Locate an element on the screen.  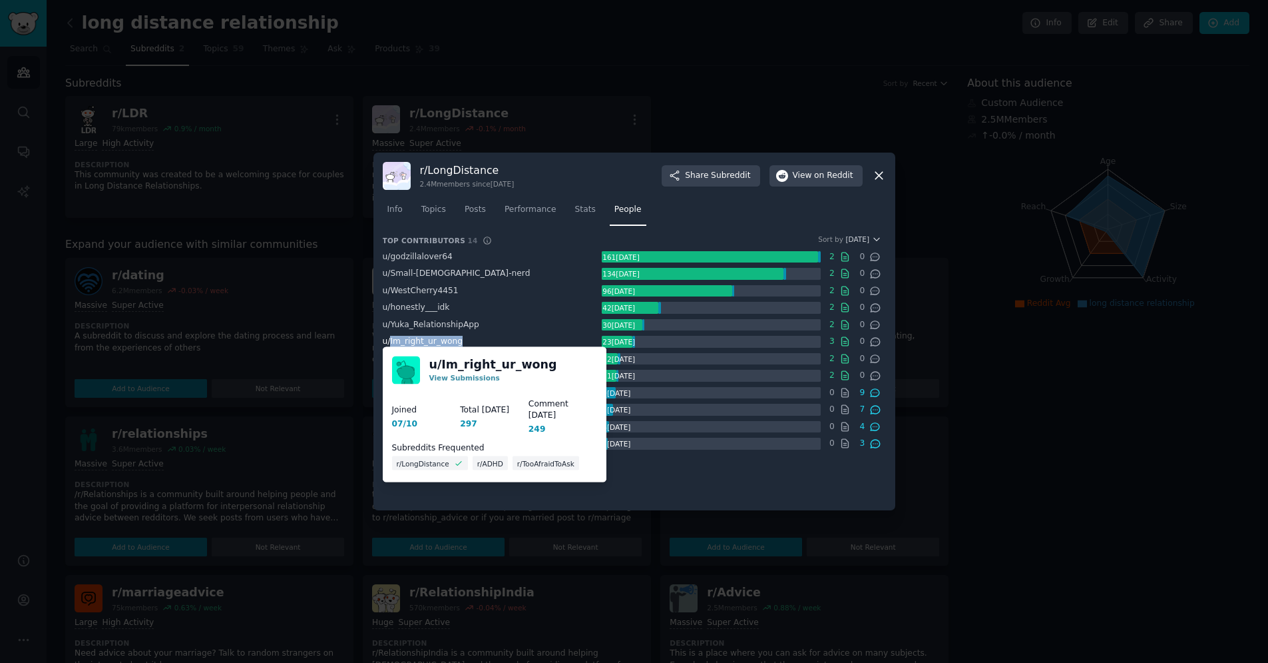
a: View Submissions is located at coordinates (465, 378).